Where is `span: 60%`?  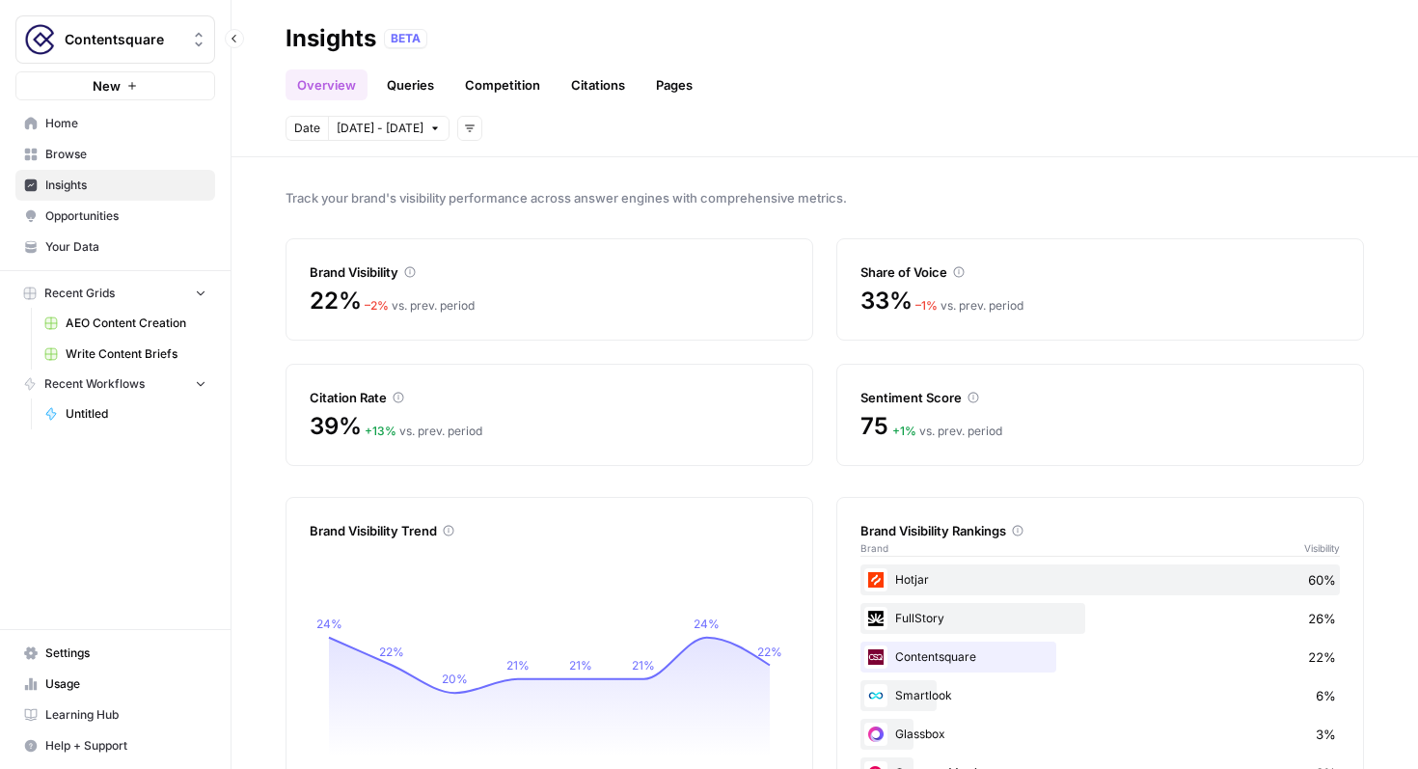
span: 60% is located at coordinates (1322, 580).